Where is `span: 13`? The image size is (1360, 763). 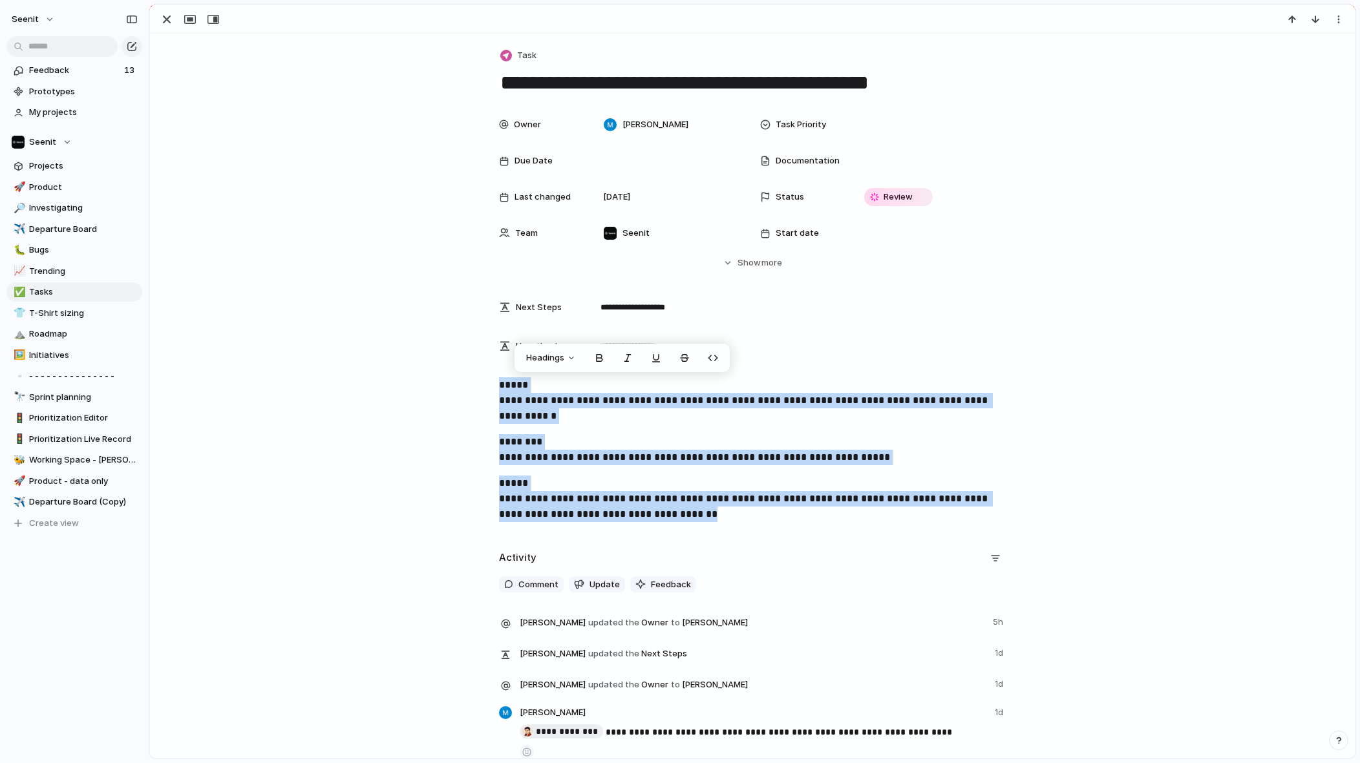 span: 13 is located at coordinates (131, 70).